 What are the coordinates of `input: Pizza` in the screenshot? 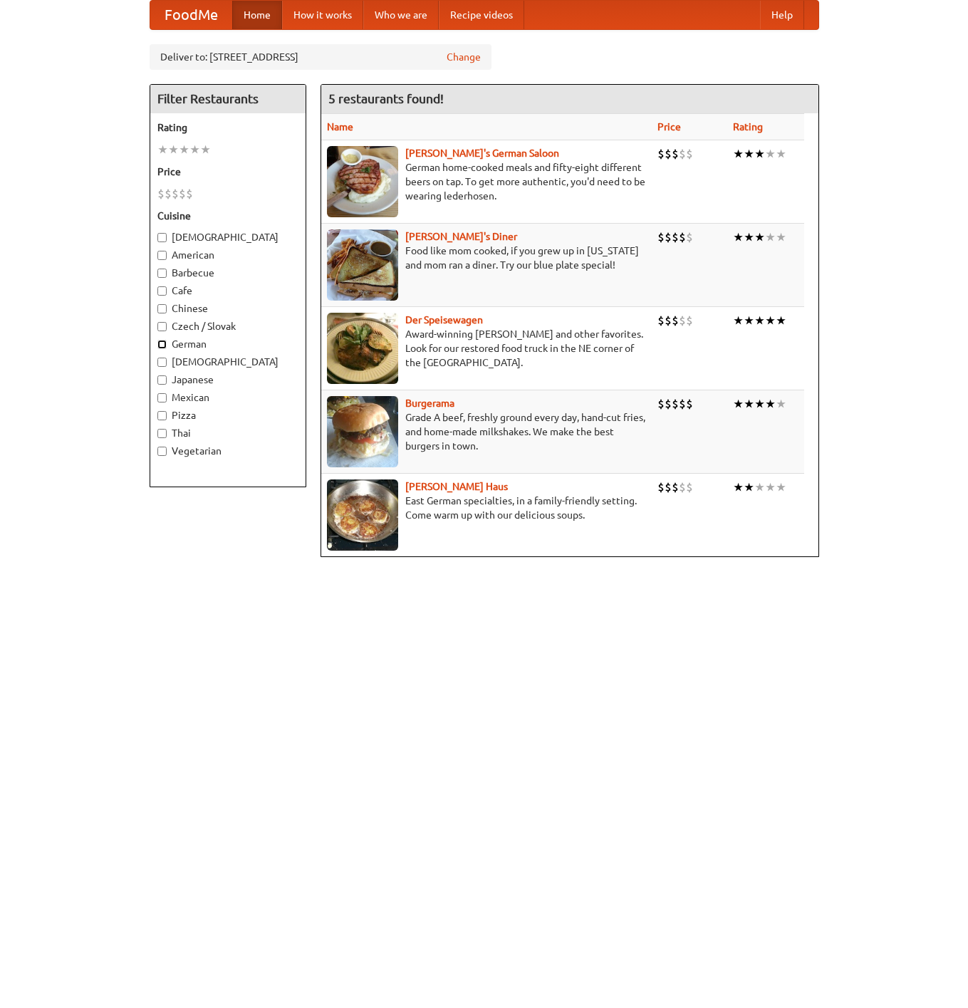 It's located at (162, 415).